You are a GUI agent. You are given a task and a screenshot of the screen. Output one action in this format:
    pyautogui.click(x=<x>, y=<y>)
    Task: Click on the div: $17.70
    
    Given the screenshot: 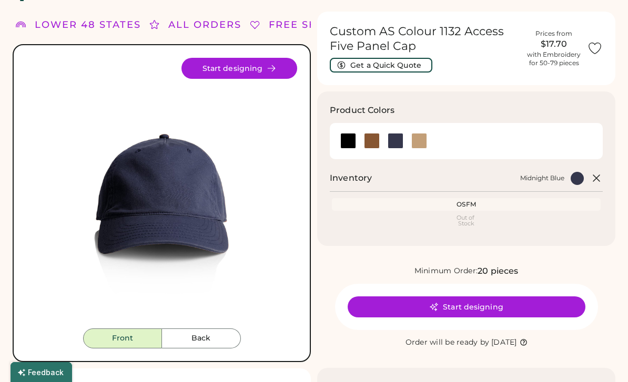 What is the action you would take?
    pyautogui.click(x=554, y=44)
    